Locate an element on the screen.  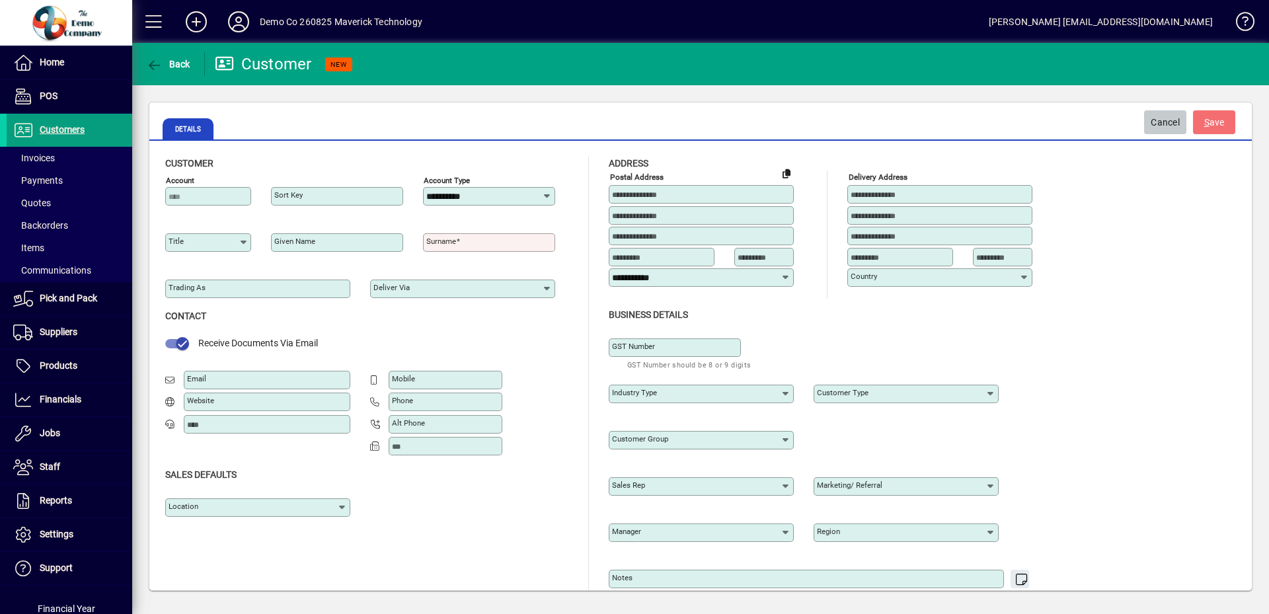
span: S is located at coordinates (1207, 122).